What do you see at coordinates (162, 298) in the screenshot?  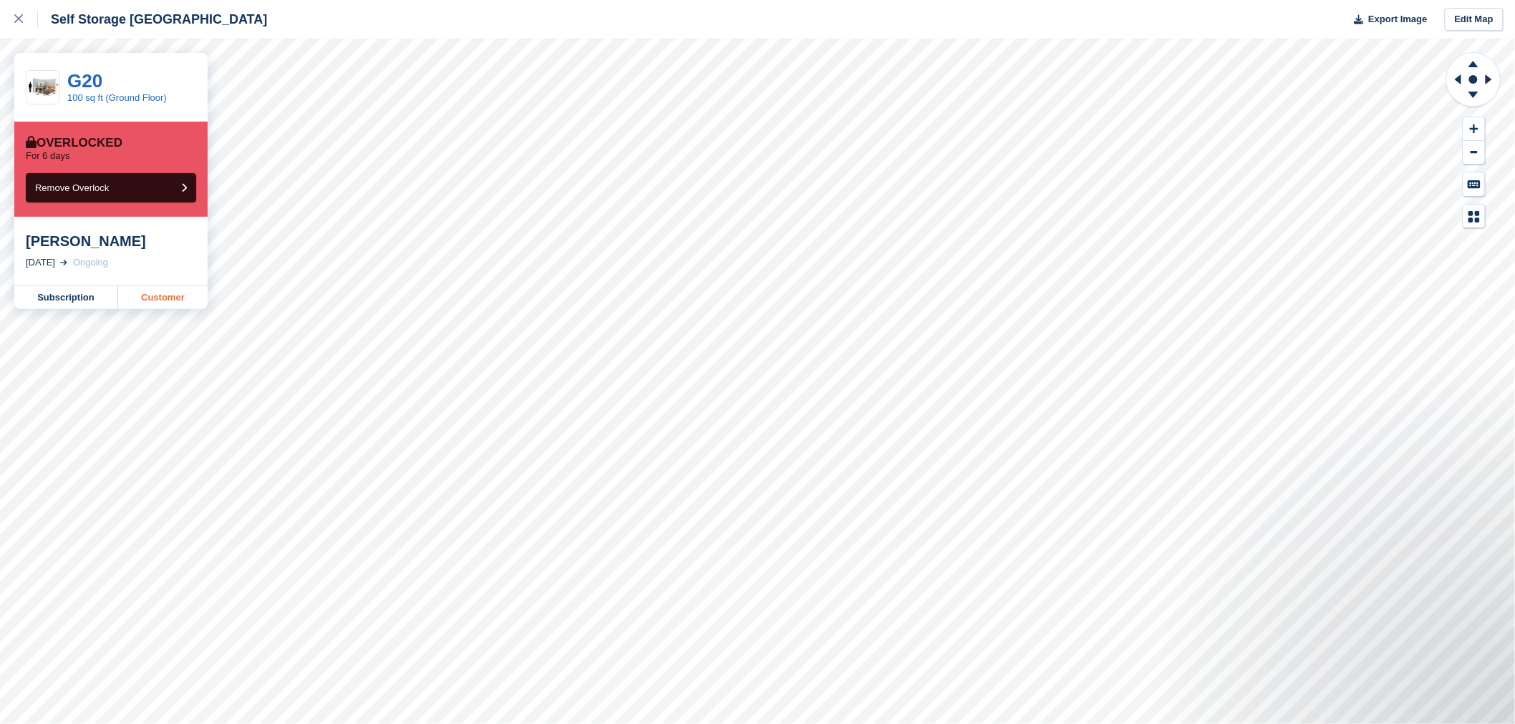 I see `a: Customer` at bounding box center [162, 298].